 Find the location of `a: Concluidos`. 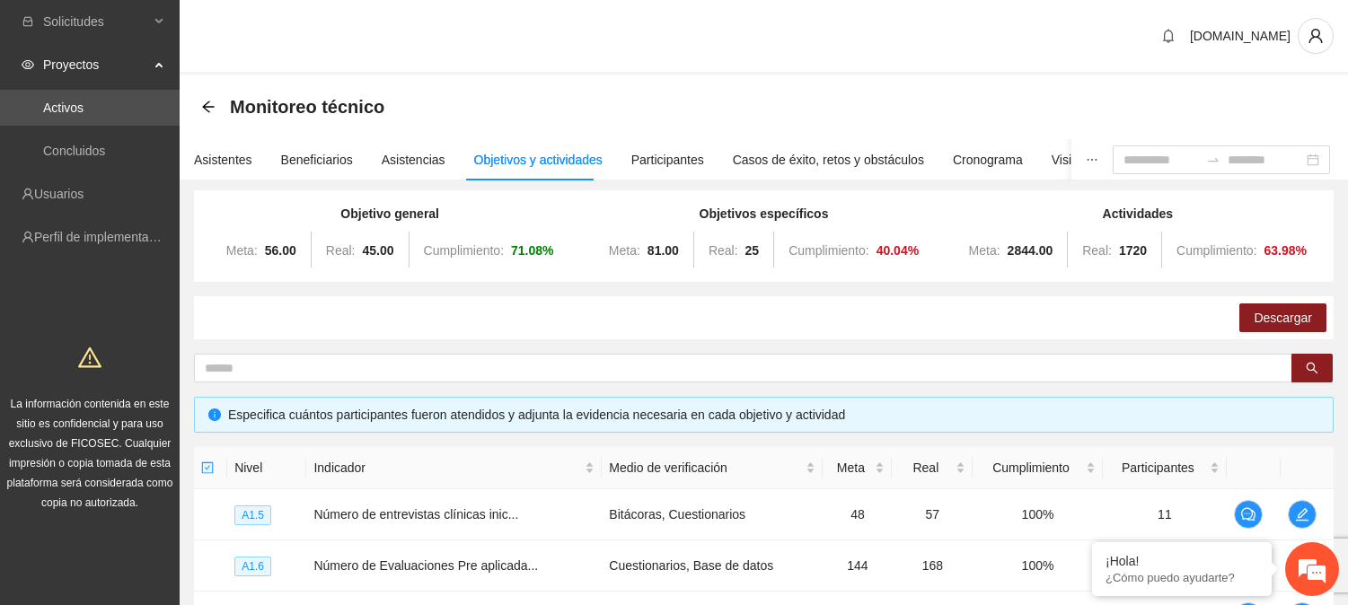

a: Concluidos is located at coordinates (74, 151).